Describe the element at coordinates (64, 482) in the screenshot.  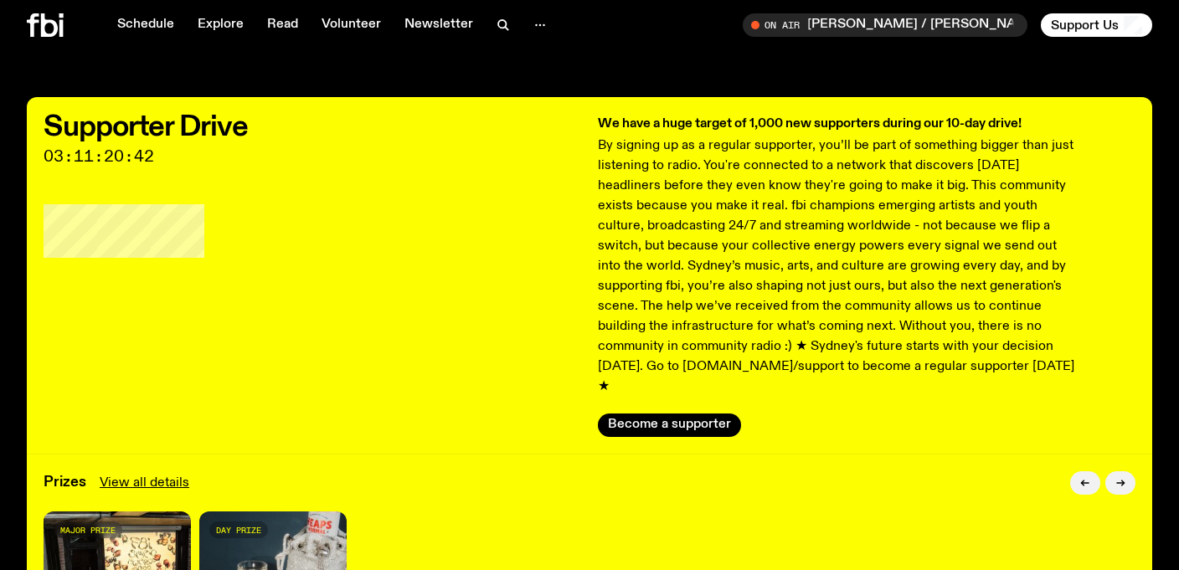
I see `h3: Prizes` at that location.